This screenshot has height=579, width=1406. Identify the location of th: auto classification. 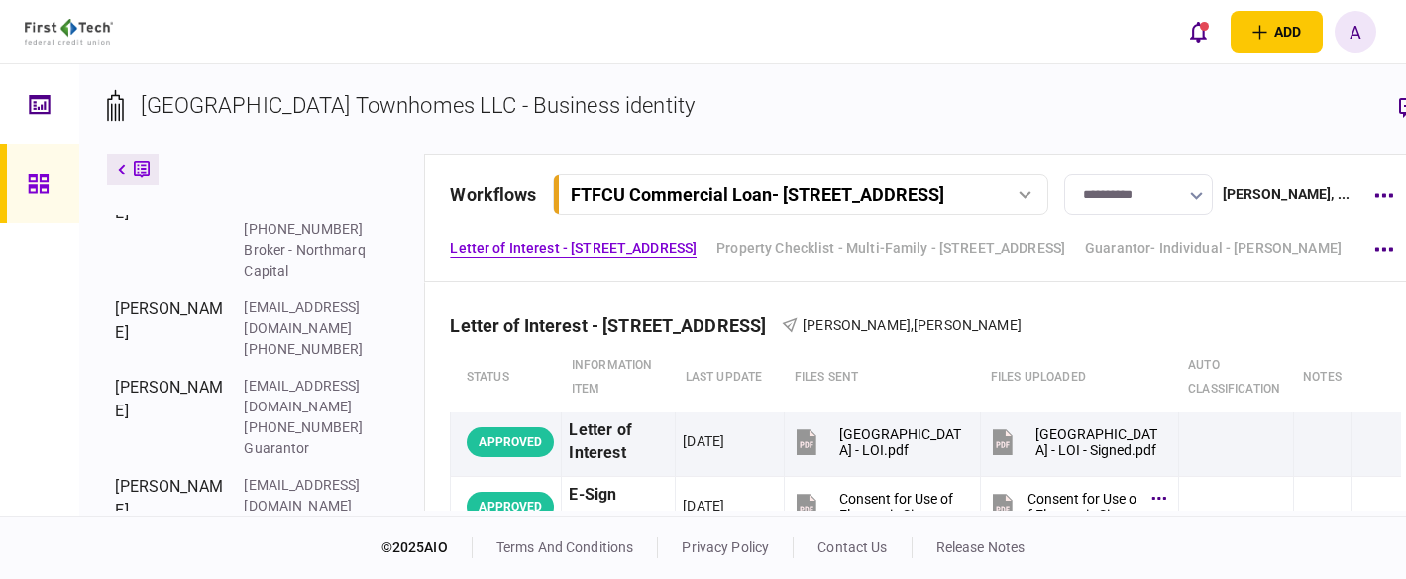
(1235, 377).